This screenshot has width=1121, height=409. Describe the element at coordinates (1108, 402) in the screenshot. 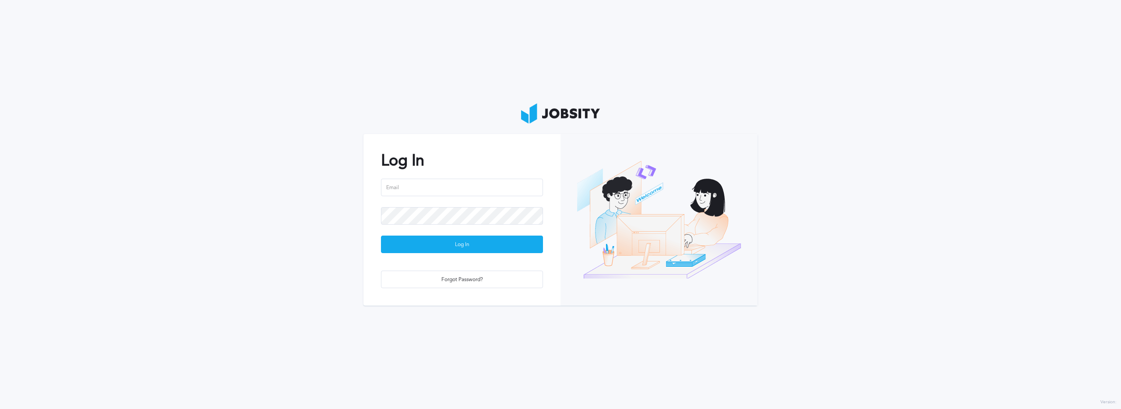

I see `label: Version:` at that location.